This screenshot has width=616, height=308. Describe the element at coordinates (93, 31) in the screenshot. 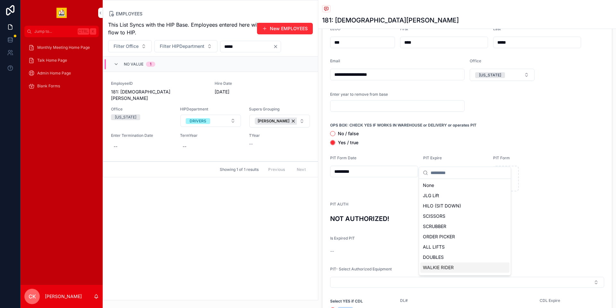

I see `span: K` at that location.